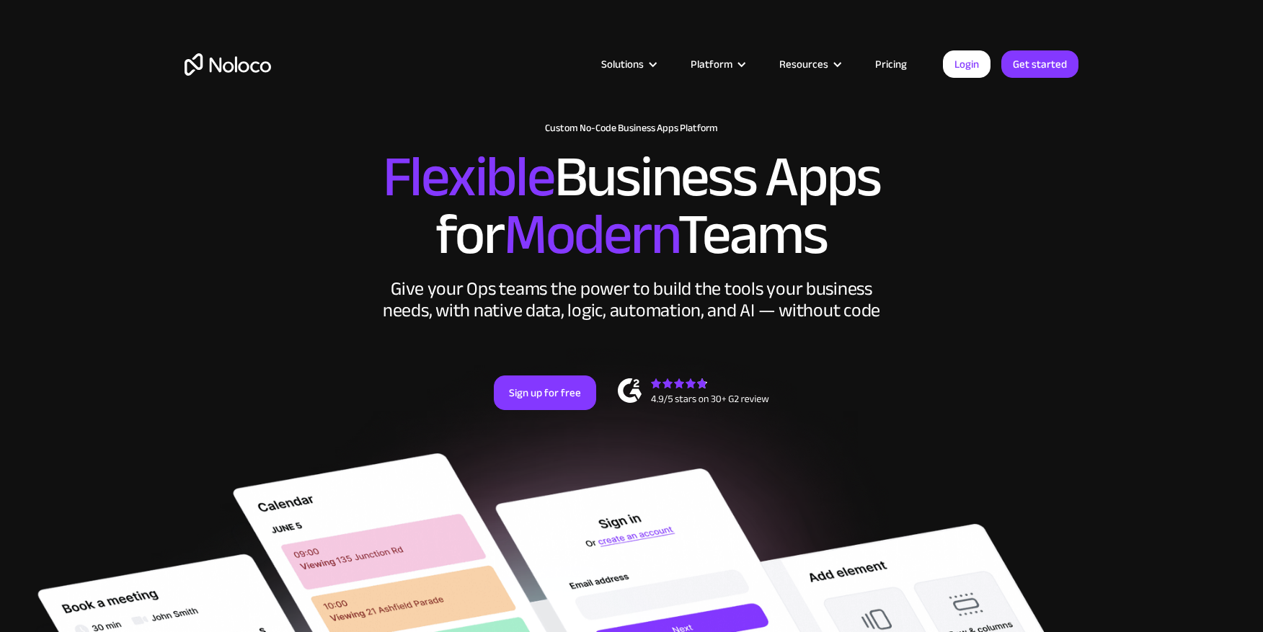  What do you see at coordinates (967, 64) in the screenshot?
I see `a: Login` at bounding box center [967, 64].